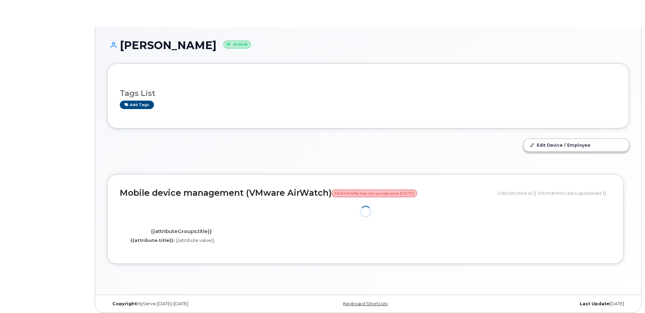 The height and width of the screenshot is (313, 645). I want to click on a: Add tags, so click(137, 105).